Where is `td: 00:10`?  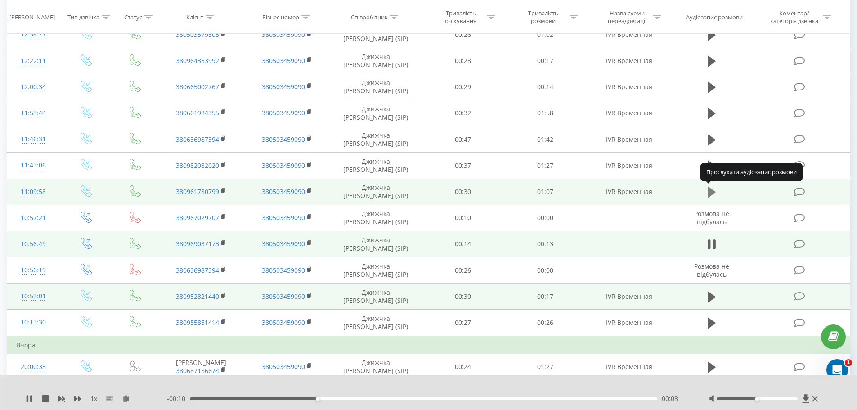 td: 00:10 is located at coordinates (463, 218).